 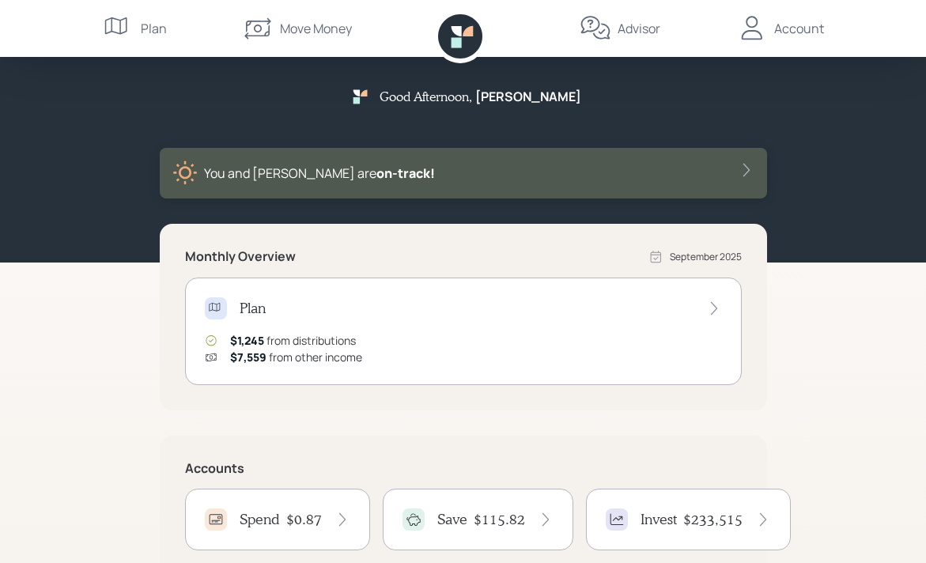 What do you see at coordinates (293, 340) in the screenshot?
I see `div: from distributions` at bounding box center [293, 340].